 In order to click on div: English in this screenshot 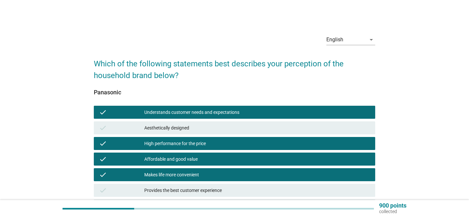, I will do `click(335, 40)`.